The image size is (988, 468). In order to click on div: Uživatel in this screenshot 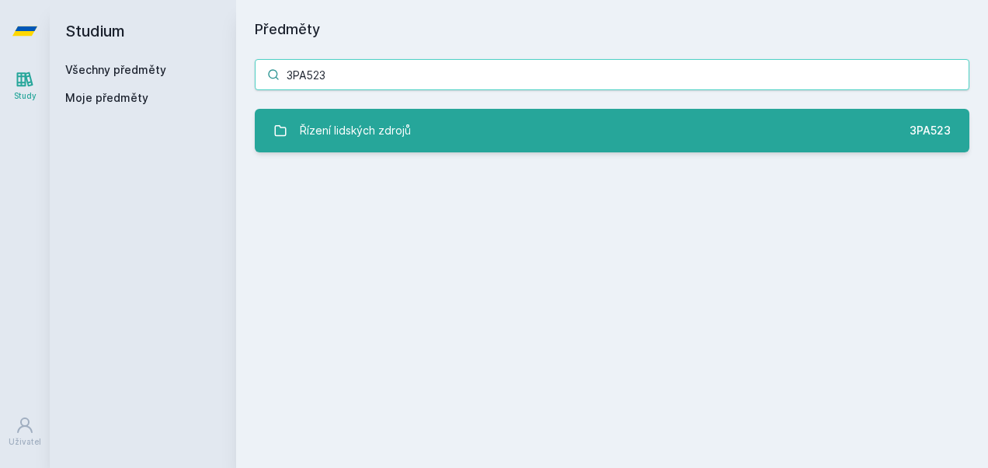, I will do `click(25, 441)`.